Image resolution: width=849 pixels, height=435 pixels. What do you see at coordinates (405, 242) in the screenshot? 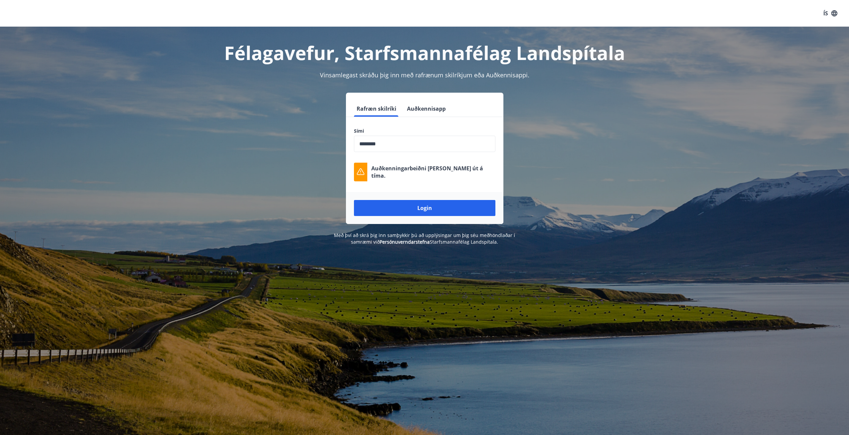
I see `a: Persónuverndarstefna` at bounding box center [405, 242].